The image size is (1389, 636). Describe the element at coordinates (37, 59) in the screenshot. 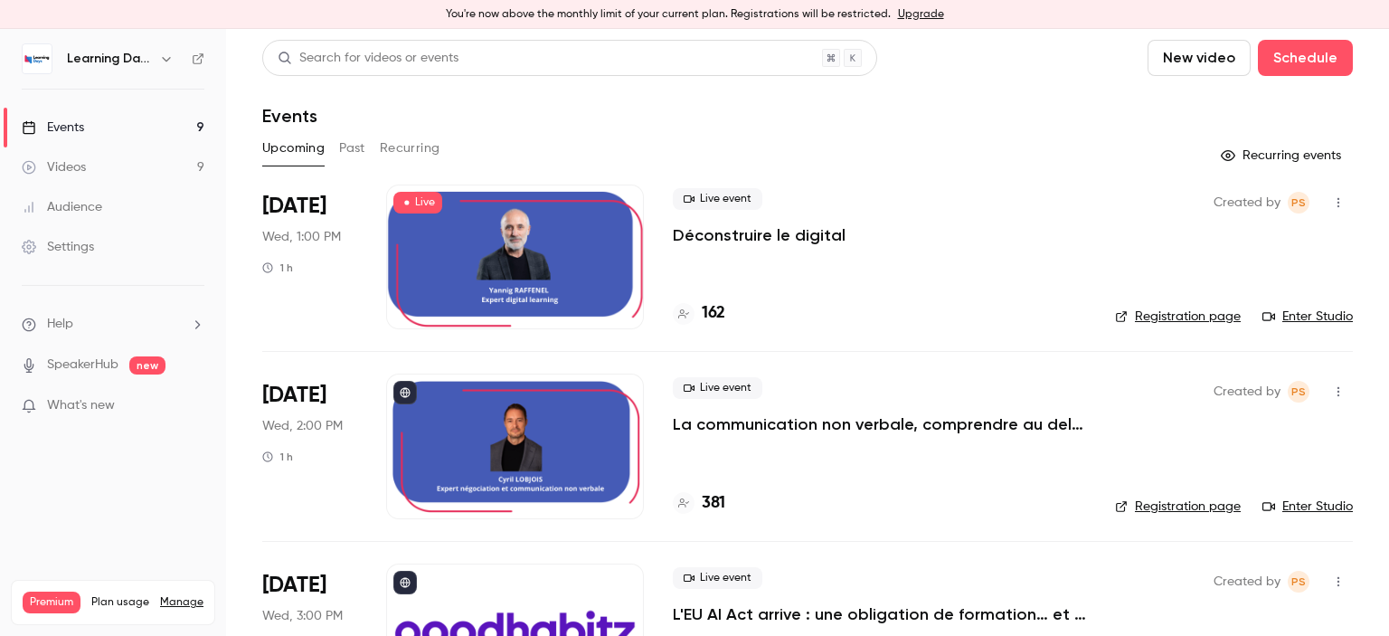

I see `img: Learning Days` at that location.